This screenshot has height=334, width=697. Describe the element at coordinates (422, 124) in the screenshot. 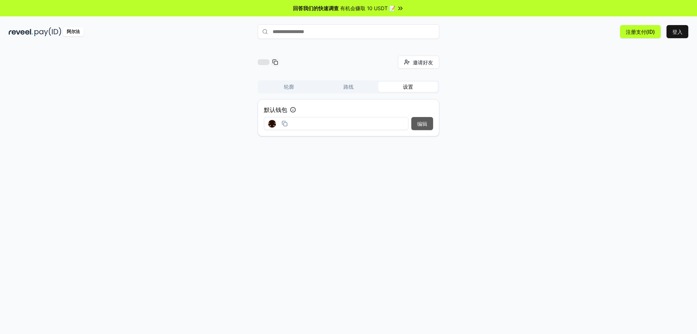

I see `font: 编辑` at that location.